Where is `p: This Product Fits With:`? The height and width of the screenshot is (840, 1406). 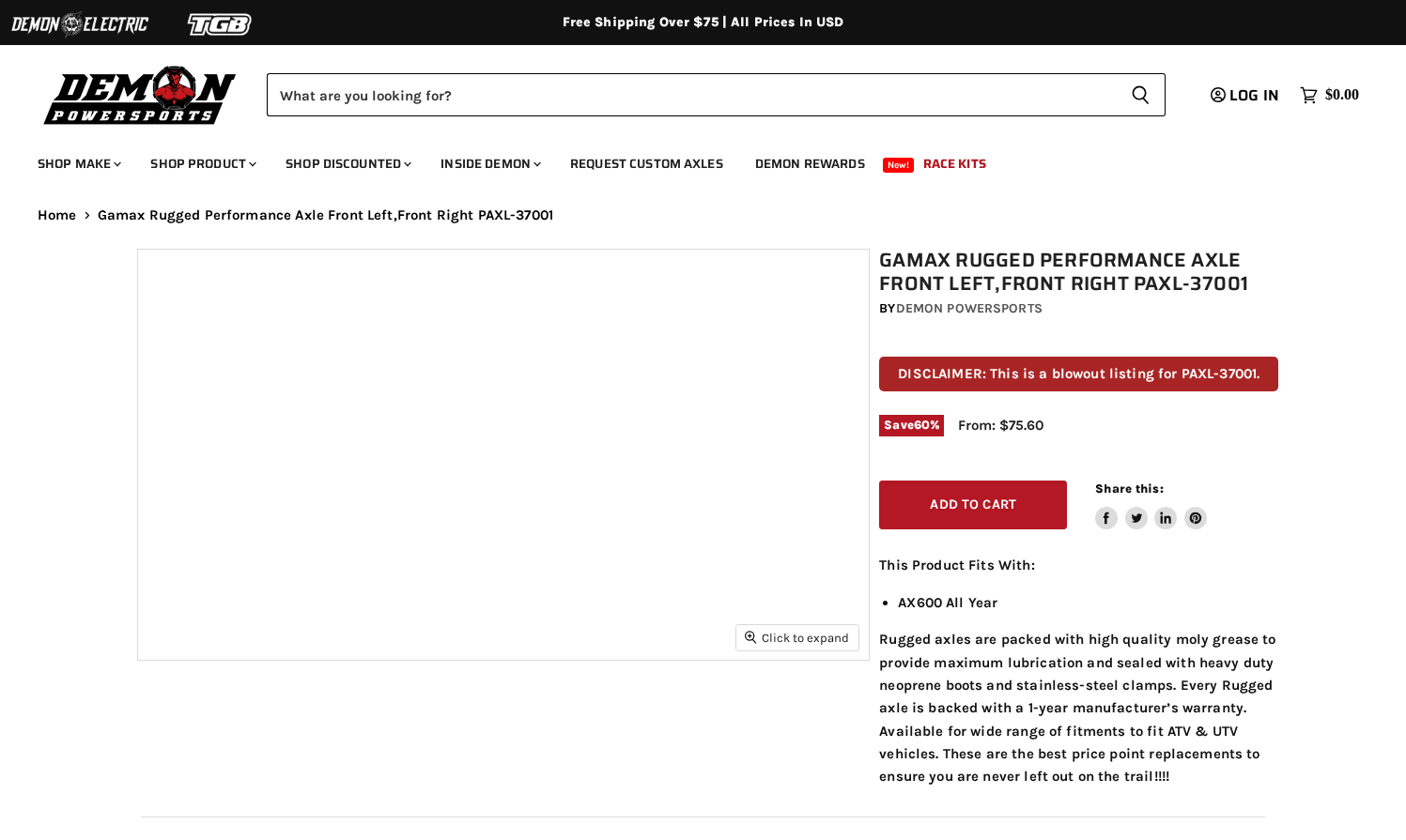 p: This Product Fits With: is located at coordinates (1078, 565).